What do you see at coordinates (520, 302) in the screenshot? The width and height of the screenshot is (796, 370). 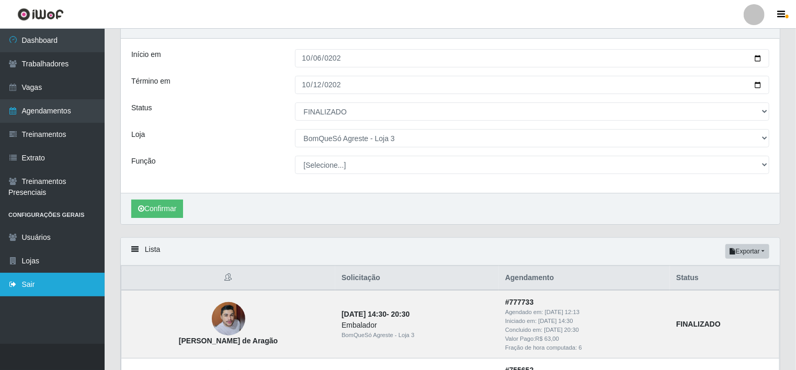 I see `strong: # 777733` at bounding box center [520, 302].